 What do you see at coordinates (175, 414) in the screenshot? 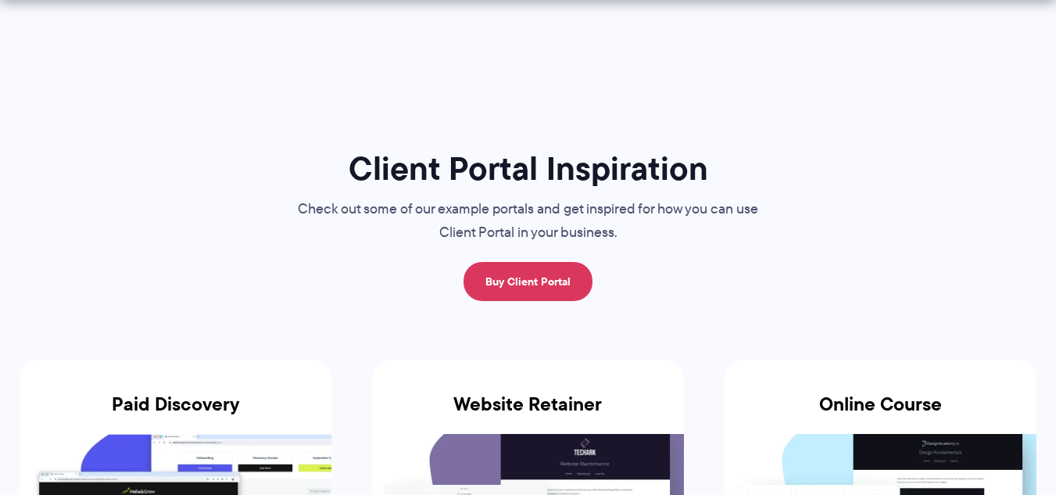
I see `h3: Paid Discovery` at bounding box center [175, 414].